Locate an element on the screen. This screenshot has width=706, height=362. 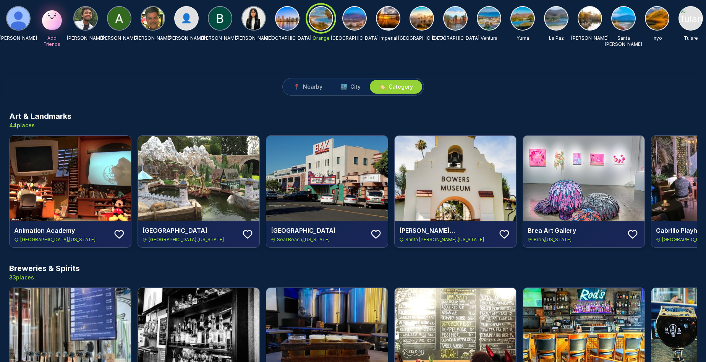
img: Bowers Museum is located at coordinates (455, 178).